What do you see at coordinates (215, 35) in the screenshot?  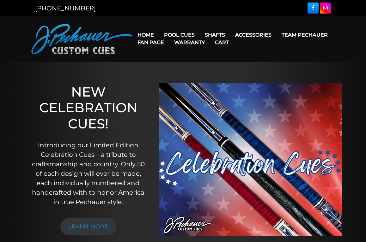 I see `a: Shafts` at bounding box center [215, 35].